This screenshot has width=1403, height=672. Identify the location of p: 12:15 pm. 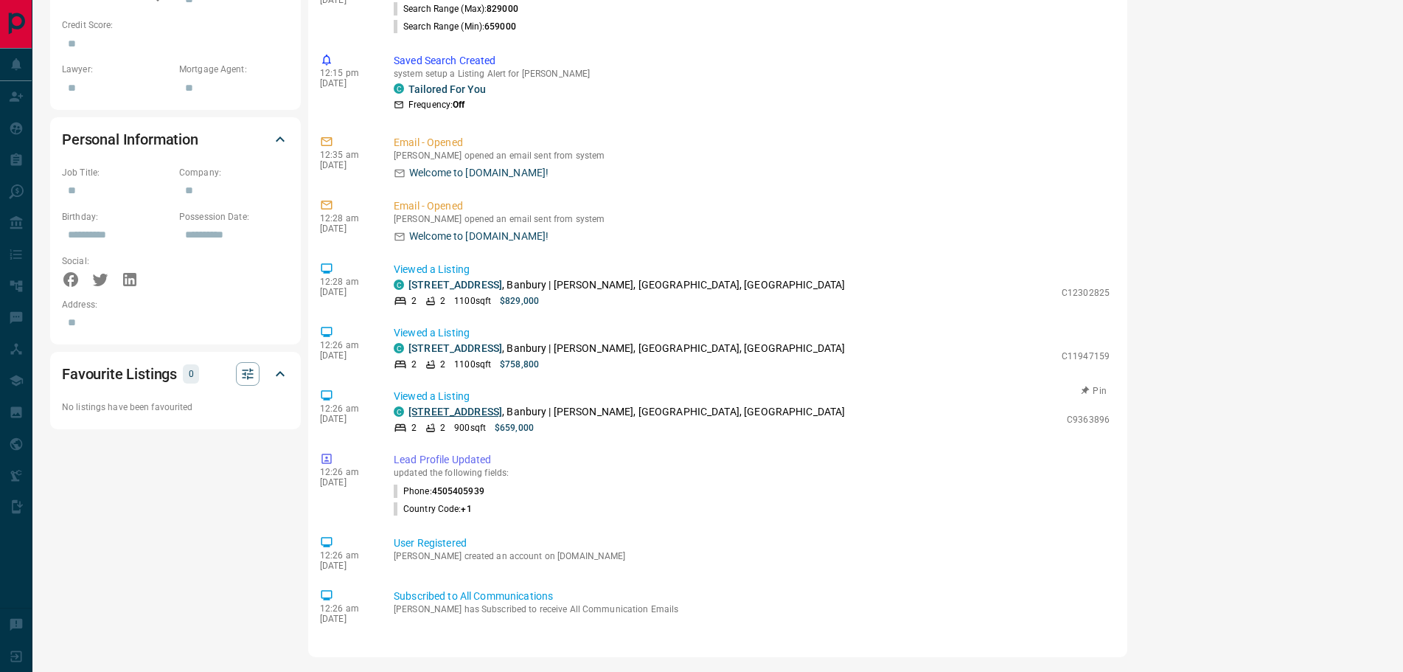
(346, 73).